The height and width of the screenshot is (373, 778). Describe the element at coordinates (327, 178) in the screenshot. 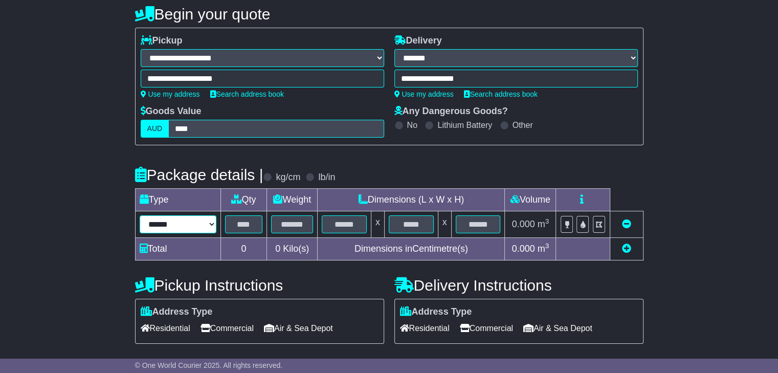

I see `label: lb/in` at that location.